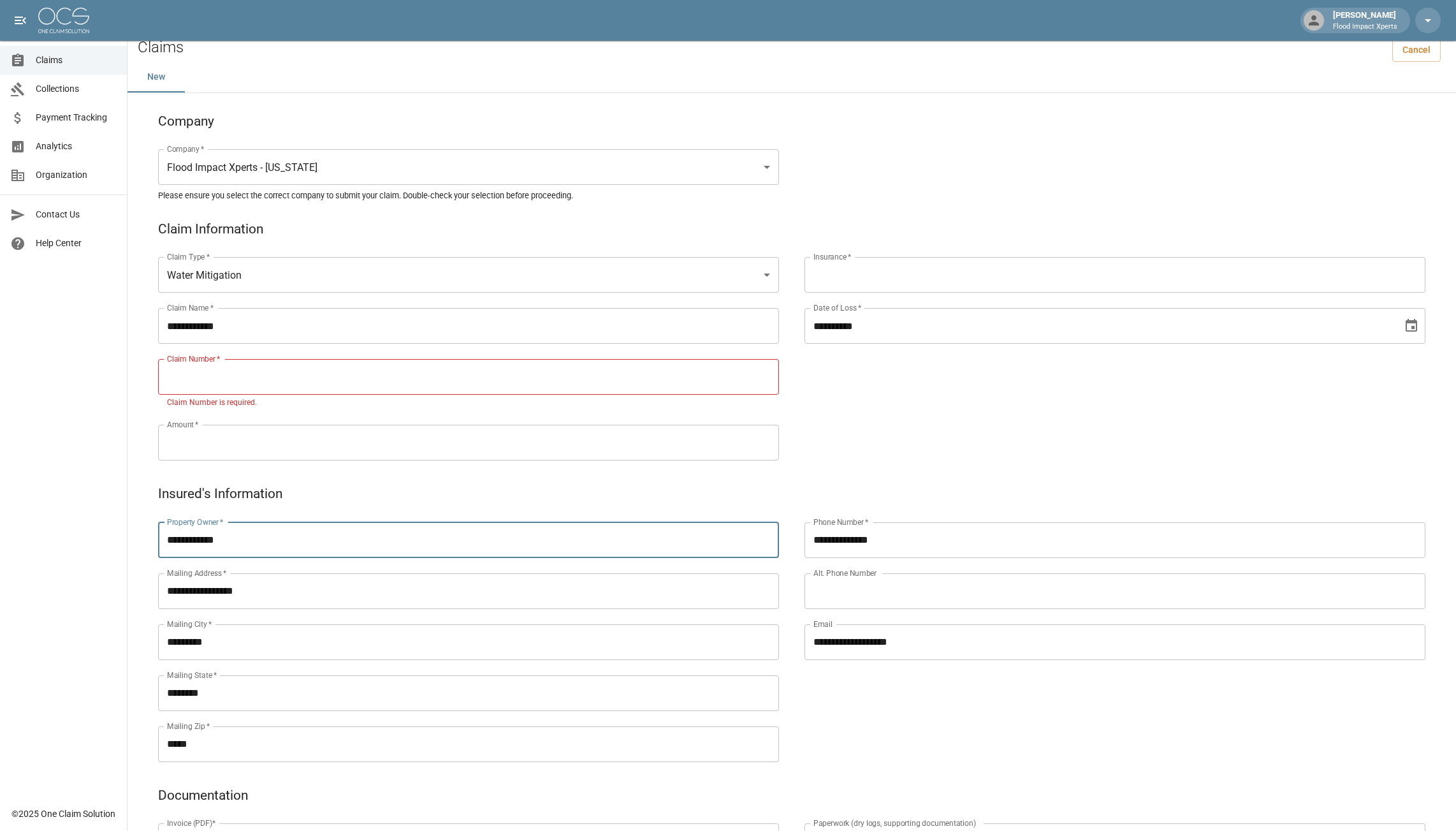 The width and height of the screenshot is (1456, 831). I want to click on button: open drawer, so click(21, 21).